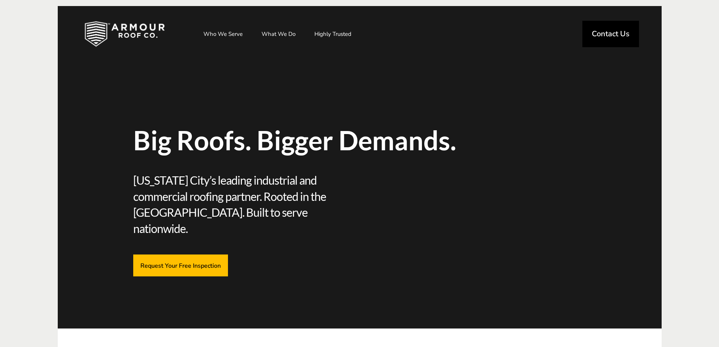  What do you see at coordinates (611, 34) in the screenshot?
I see `a: Contact Us` at bounding box center [611, 34].